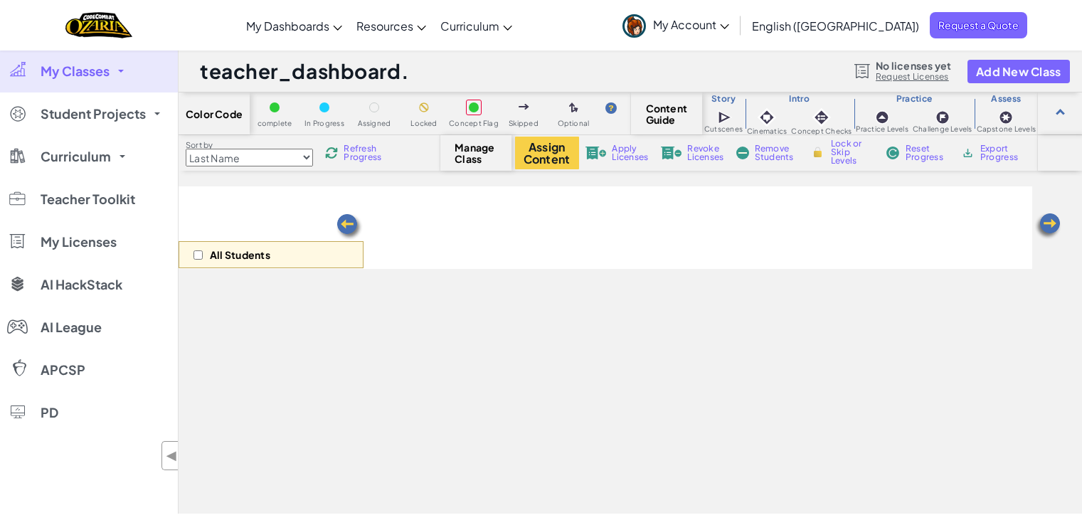 The height and width of the screenshot is (525, 1082). I want to click on span: Apply Licenses, so click(630, 153).